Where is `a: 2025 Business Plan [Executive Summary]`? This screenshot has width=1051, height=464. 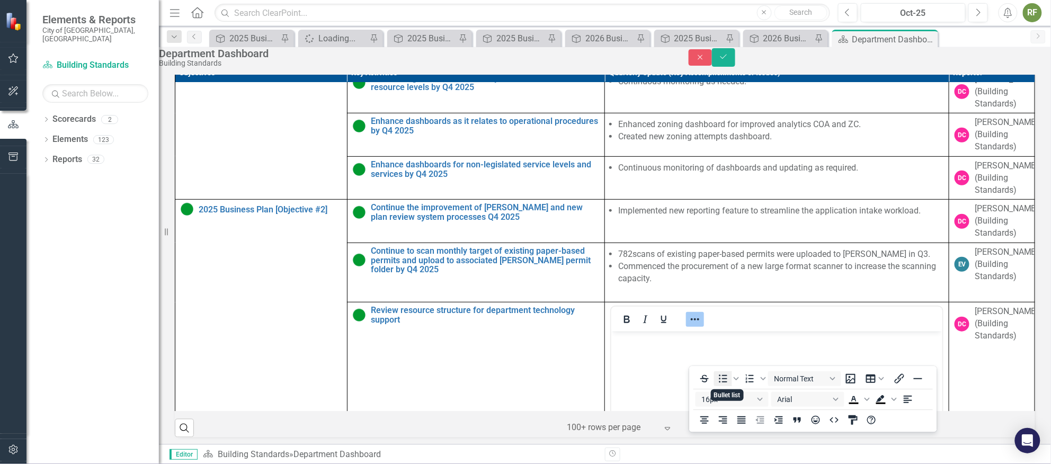 a: 2025 Business Plan [Executive Summary] is located at coordinates (512, 38).